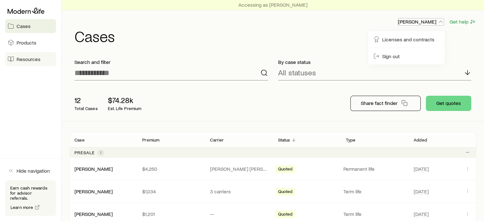  What do you see at coordinates (350, 140) in the screenshot?
I see `p: Type` at bounding box center [350, 140].